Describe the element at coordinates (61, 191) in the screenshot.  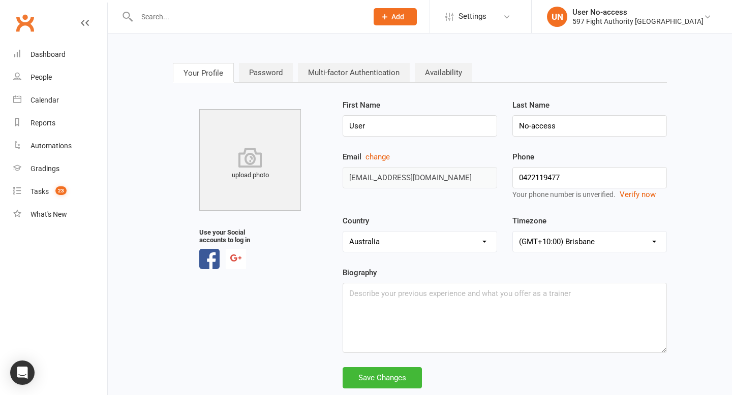
I see `span: 23` at that location.